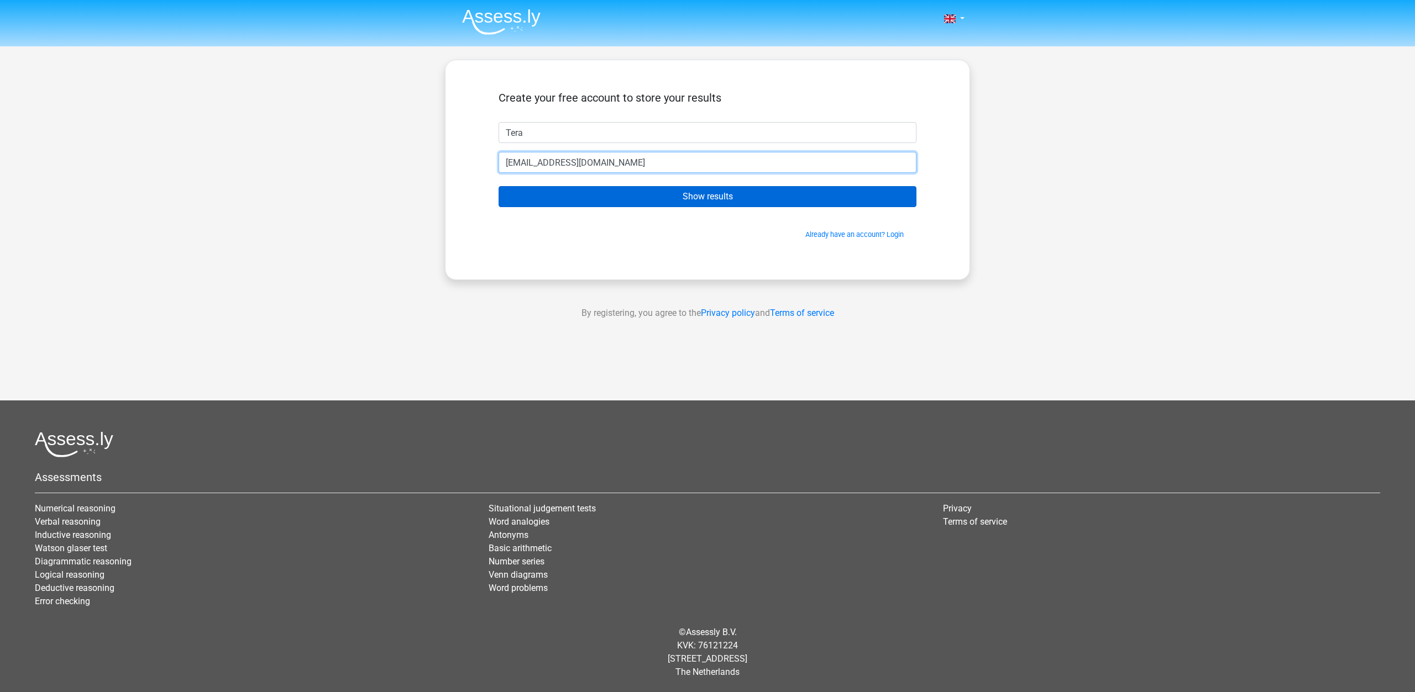 This screenshot has width=1415, height=692. What do you see at coordinates (519, 522) in the screenshot?
I see `a: Word analogies` at bounding box center [519, 522].